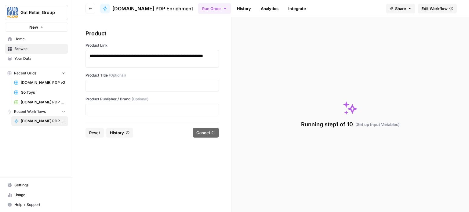 This screenshot has height=212, width=469. What do you see at coordinates (36, 73) in the screenshot?
I see `button: Recent Grids` at bounding box center [36, 73].